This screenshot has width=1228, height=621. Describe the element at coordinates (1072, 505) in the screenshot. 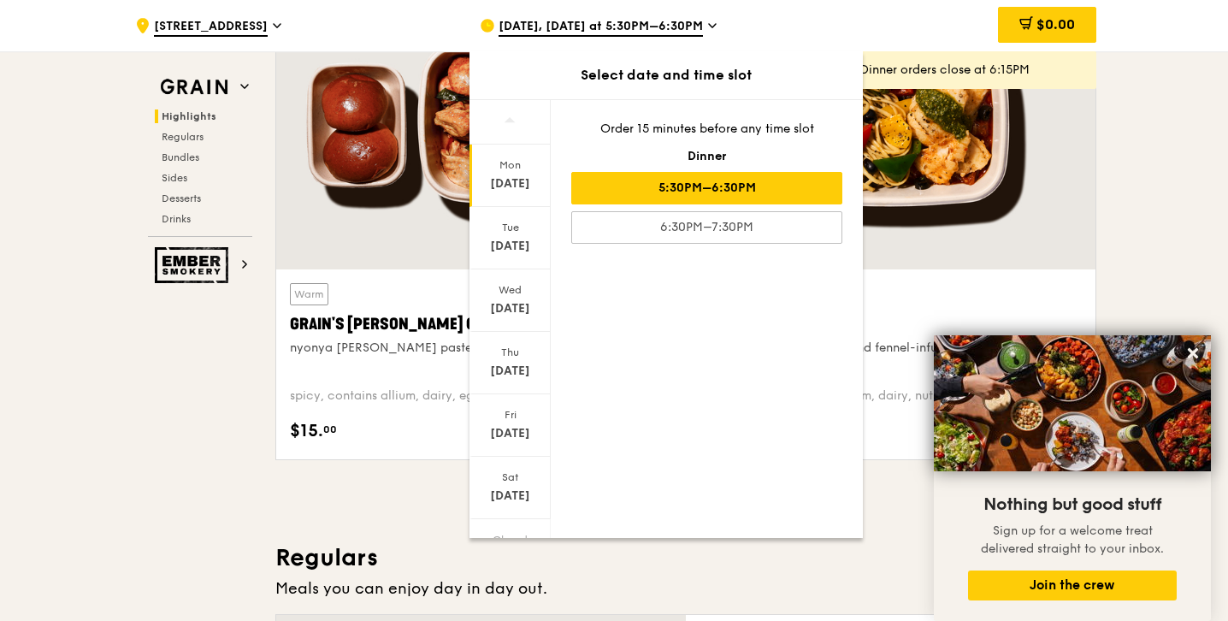

I see `span: Nothing but good stuff` at that location.